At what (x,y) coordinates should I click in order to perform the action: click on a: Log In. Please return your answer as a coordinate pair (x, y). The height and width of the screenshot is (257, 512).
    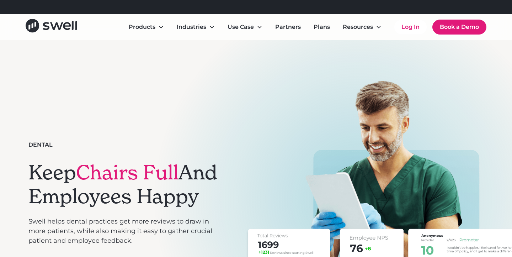
    Looking at the image, I should click on (410, 27).